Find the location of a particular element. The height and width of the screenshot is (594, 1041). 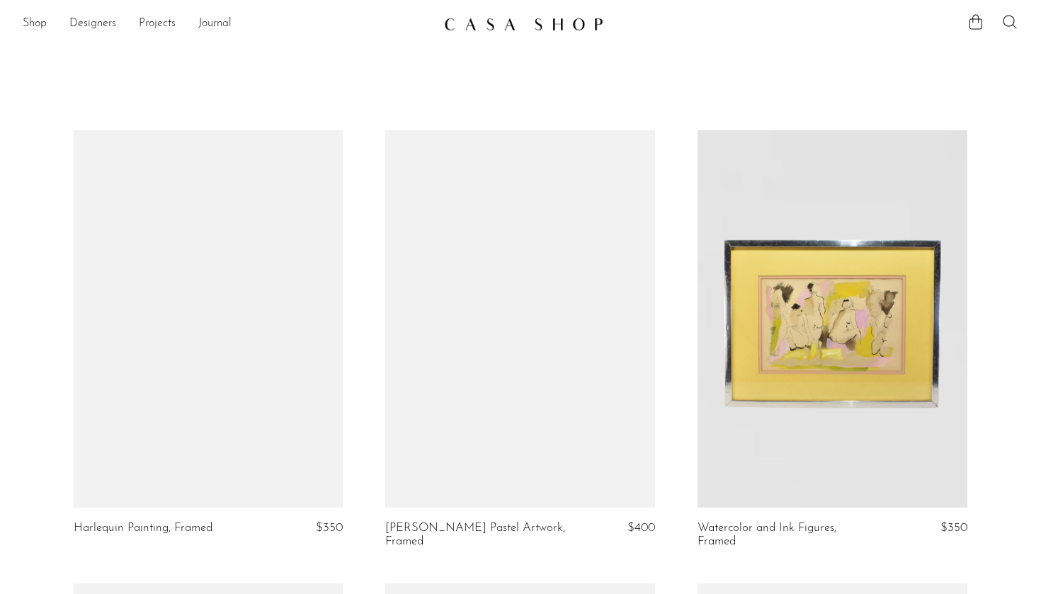

a: Watercolor and Ink Figures, Framed is located at coordinates (787, 534).